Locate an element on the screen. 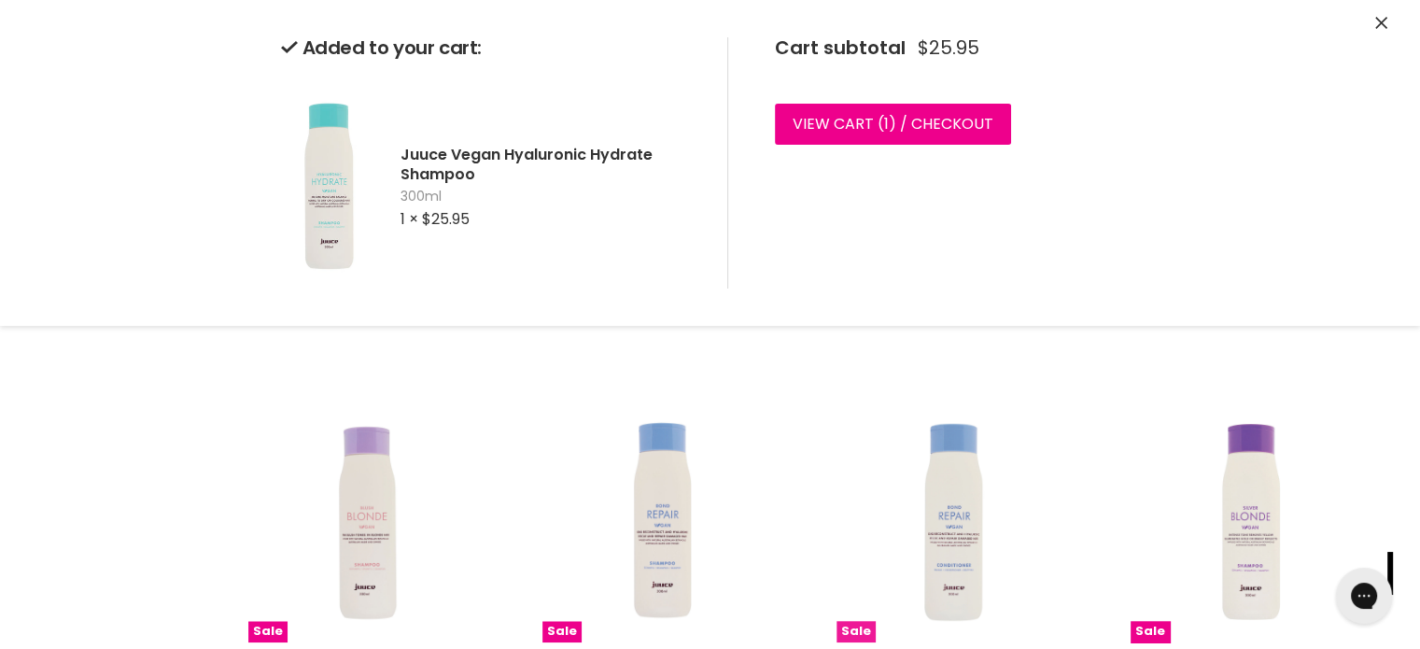  img: Juuce Vegan Bond Repair Conditioner is located at coordinates (954, 523).